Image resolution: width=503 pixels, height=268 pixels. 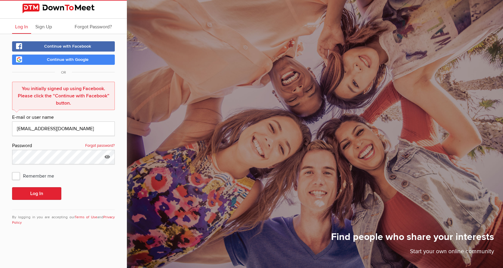 What do you see at coordinates (21, 27) in the screenshot?
I see `span: Log In` at bounding box center [21, 27].